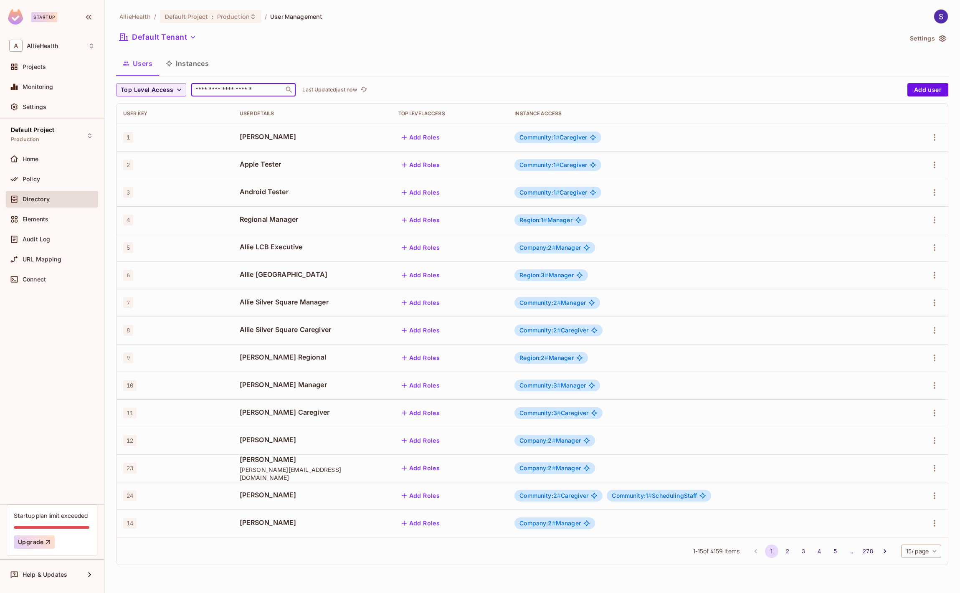 This screenshot has height=593, width=960. Describe the element at coordinates (130, 468) in the screenshot. I see `span: 23` at that location.